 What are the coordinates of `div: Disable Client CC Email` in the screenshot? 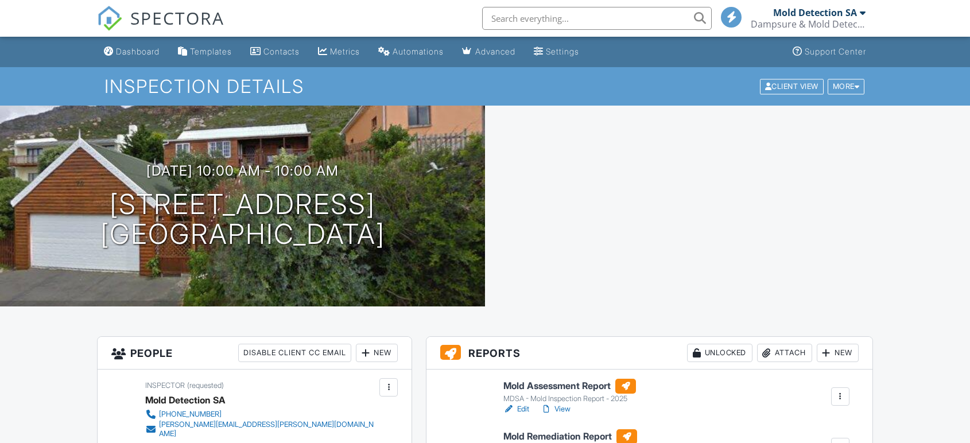 It's located at (295, 353).